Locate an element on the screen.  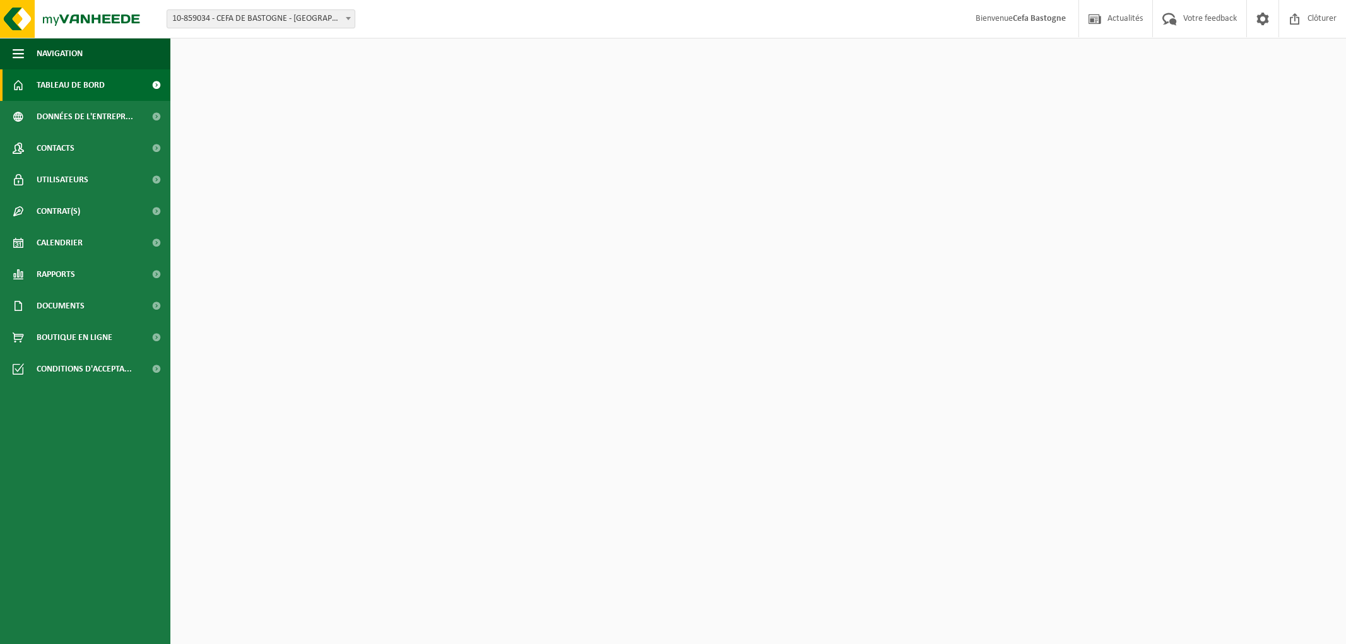
span: Rapports is located at coordinates (56, 274).